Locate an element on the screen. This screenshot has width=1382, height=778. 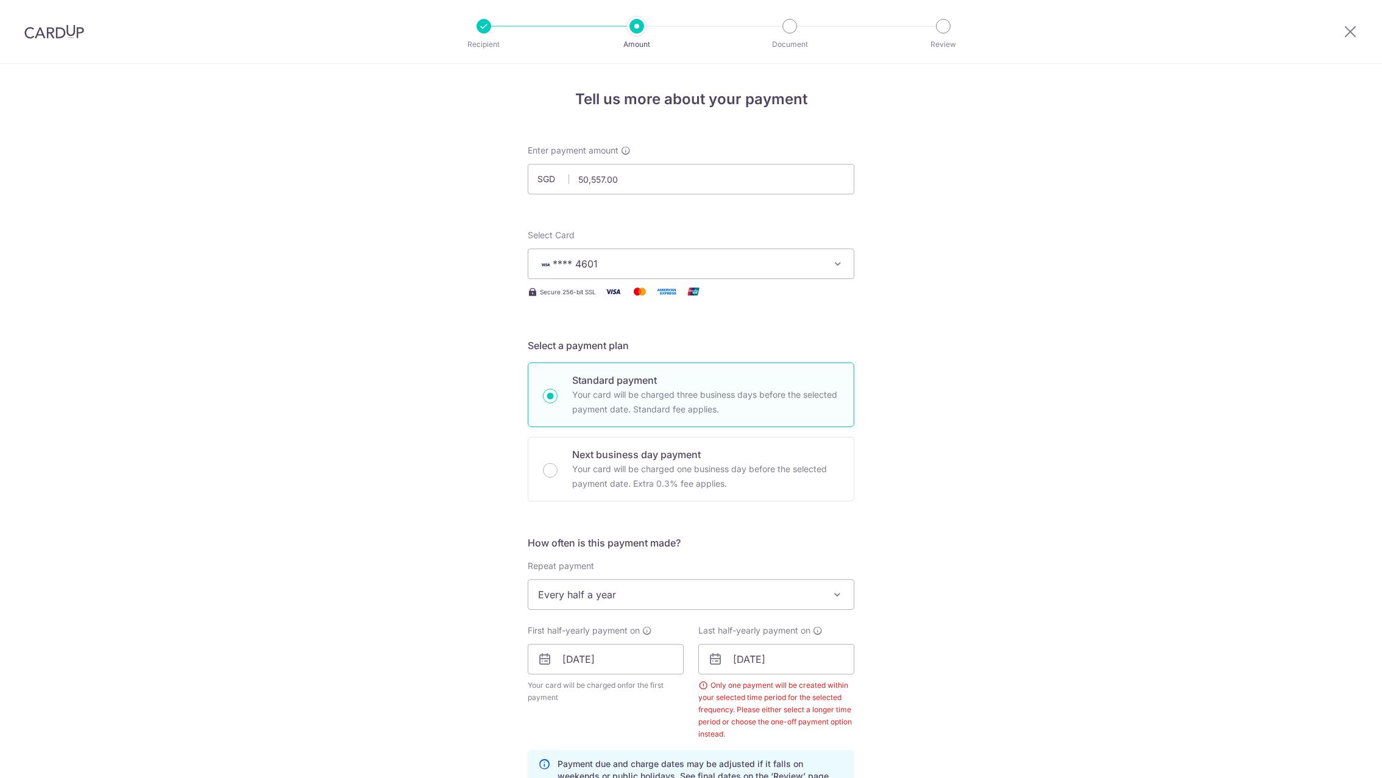
span: translation missing: en.payables.payment_networks.credit_card.summary.labels.select_card is located at coordinates (551, 235).